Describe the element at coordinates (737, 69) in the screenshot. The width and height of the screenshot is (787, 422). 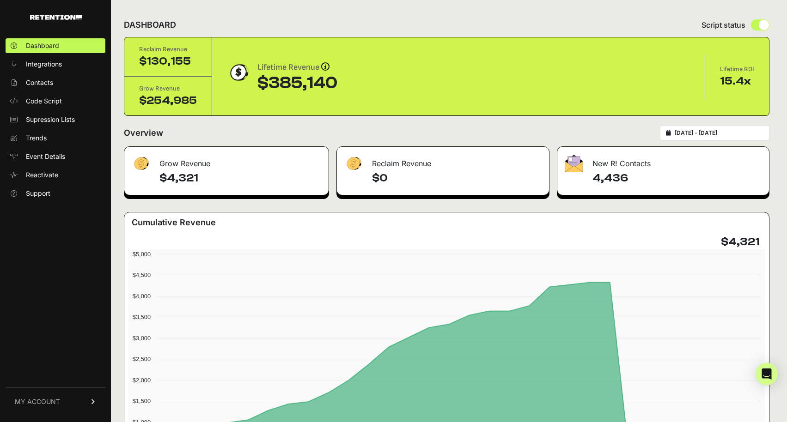
I see `div: Lifetime ROI` at that location.